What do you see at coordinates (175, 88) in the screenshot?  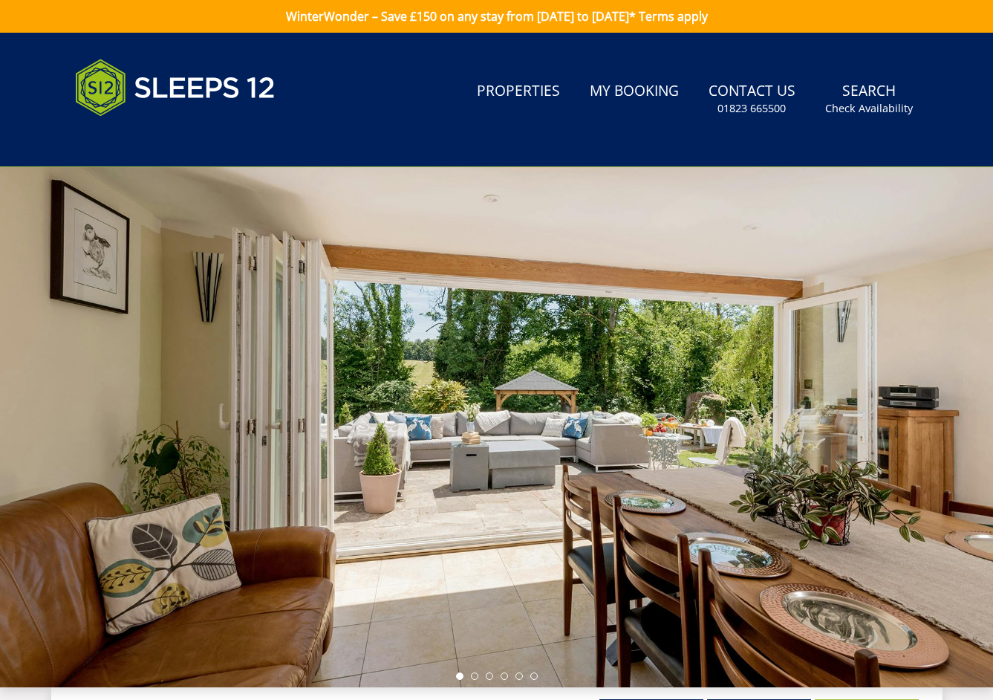 I see `img: Sleeps 12` at bounding box center [175, 88].